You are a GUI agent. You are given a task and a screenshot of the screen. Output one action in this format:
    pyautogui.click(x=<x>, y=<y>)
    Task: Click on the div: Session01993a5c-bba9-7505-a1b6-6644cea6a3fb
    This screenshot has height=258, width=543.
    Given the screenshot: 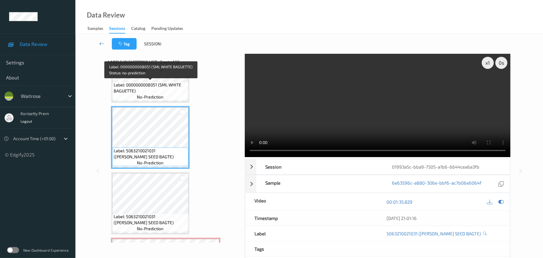 What is the action you would take?
    pyautogui.click(x=378, y=167)
    